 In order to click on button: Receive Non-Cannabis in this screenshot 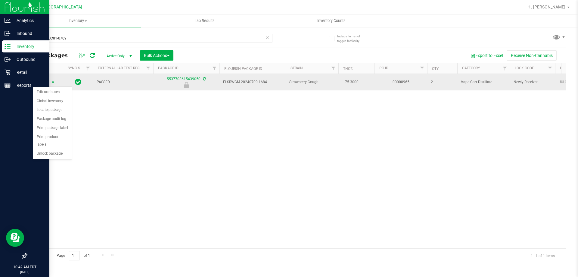, I will do `click(532, 55)`.